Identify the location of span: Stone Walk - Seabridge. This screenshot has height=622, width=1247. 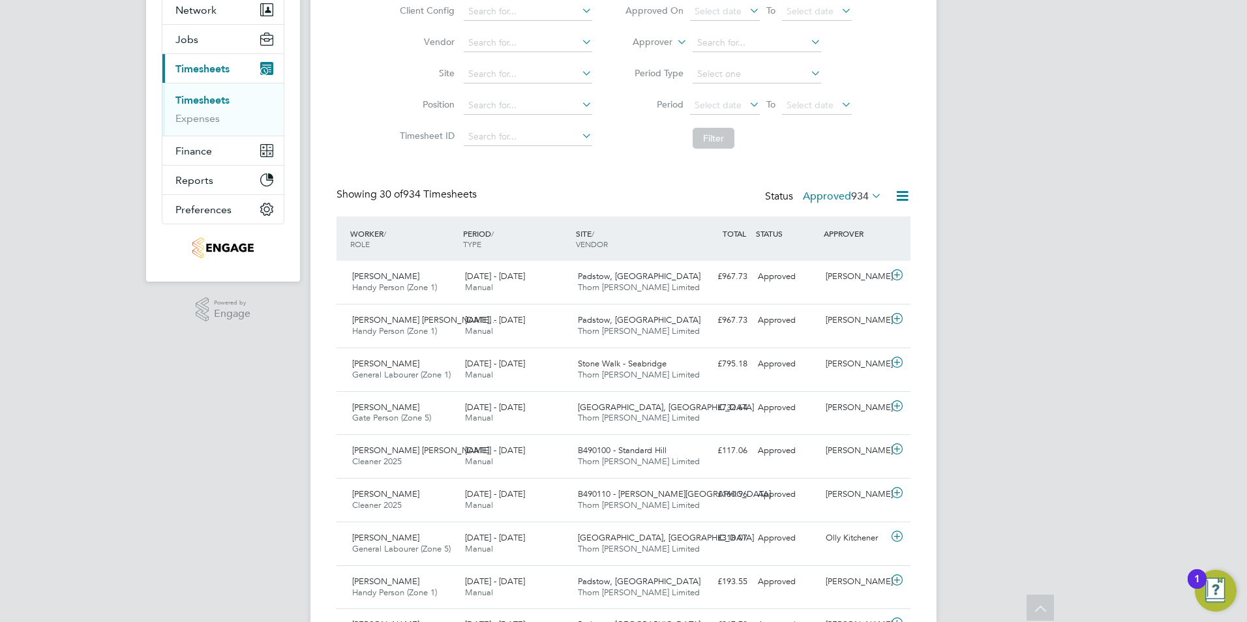
(622, 363).